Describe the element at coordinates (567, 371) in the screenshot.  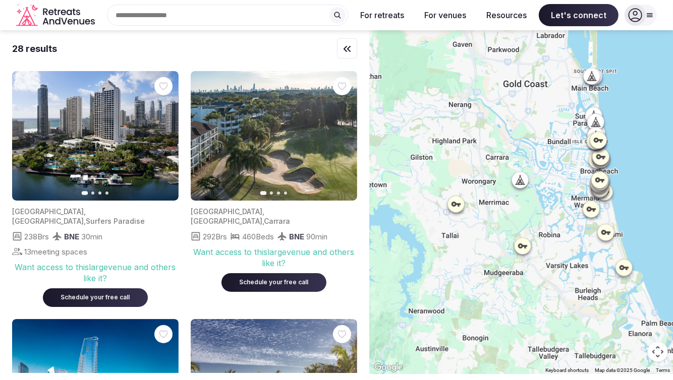
I see `button: Keyboard shortcuts` at that location.